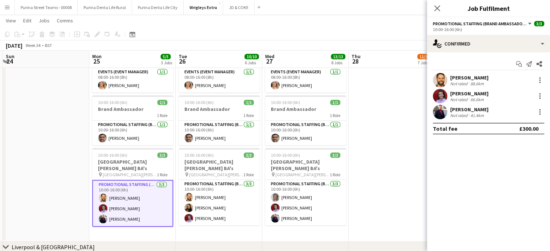  Describe the element at coordinates (355, 61) in the screenshot. I see `span: 28` at that location.